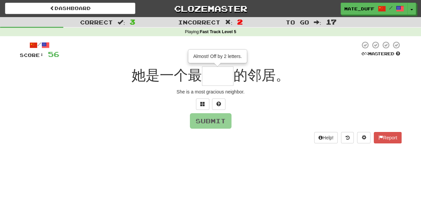 This screenshot has height=199, width=421. Describe the element at coordinates (203, 104) in the screenshot. I see `button: Switch sentence to multiple choice alt+p` at that location.